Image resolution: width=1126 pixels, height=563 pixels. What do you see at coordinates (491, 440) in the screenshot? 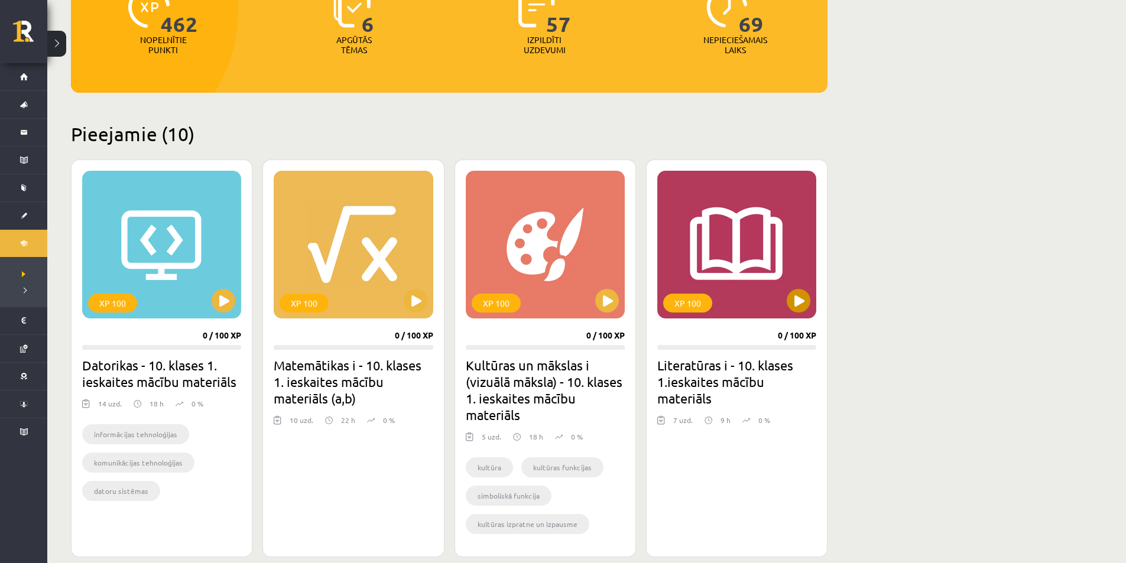
I see `div: 5 uzd.` at bounding box center [491, 440].